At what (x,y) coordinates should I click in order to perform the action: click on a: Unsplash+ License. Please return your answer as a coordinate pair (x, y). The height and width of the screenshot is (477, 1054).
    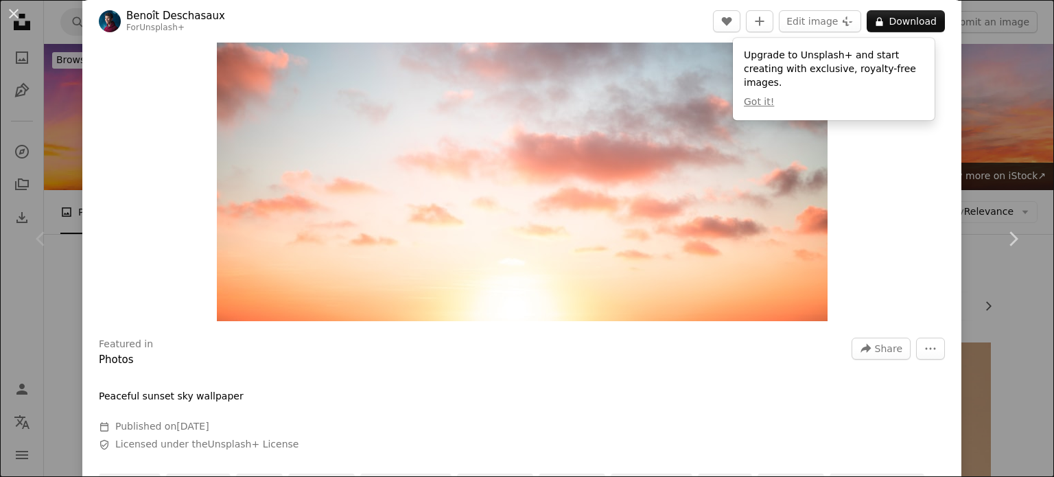
    Looking at the image, I should click on (253, 444).